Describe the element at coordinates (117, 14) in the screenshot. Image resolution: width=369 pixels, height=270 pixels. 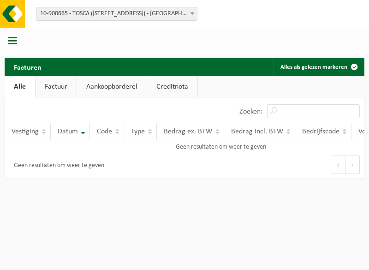
I see `span: 10-900665 - TOSCA (KANTOOR VLUCHTENBURG 11B) - AARTSELAAR` at that location.